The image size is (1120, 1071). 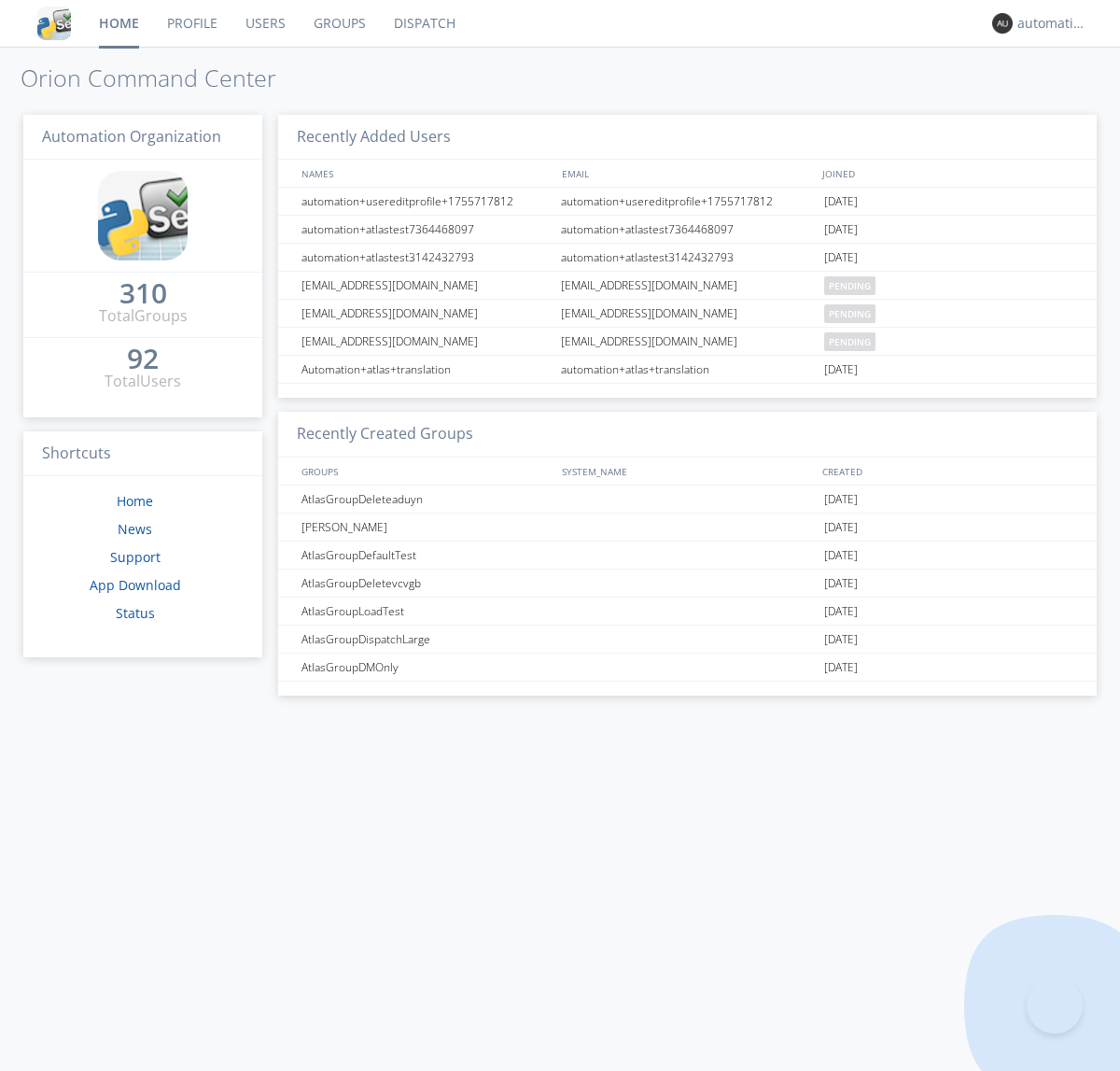 What do you see at coordinates (426, 610) in the screenshot?
I see `div: AtlasGroupLoadTest` at bounding box center [426, 610].